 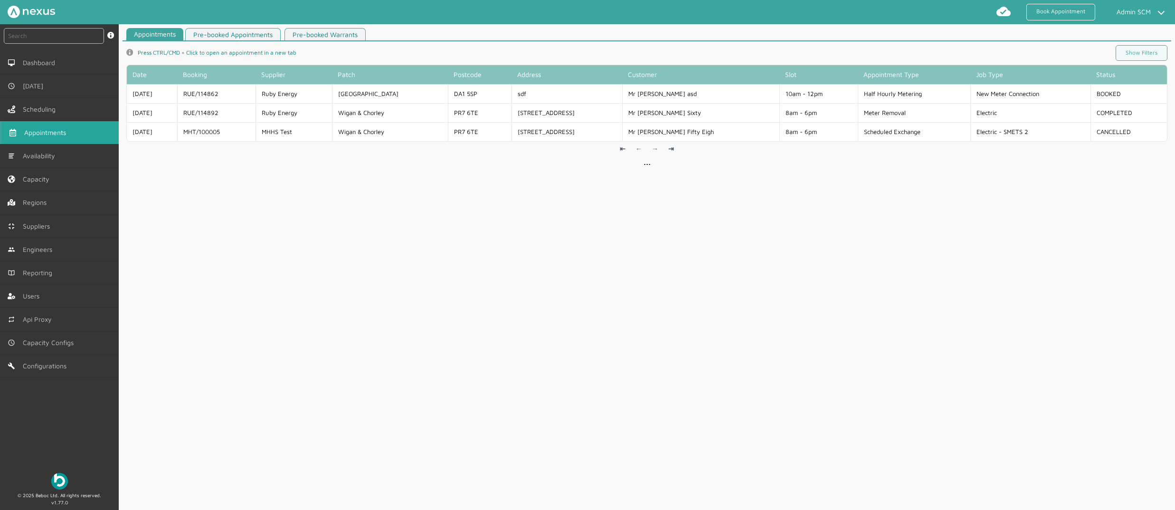 What do you see at coordinates (1031, 113) in the screenshot?
I see `td: Electric` at bounding box center [1031, 113].